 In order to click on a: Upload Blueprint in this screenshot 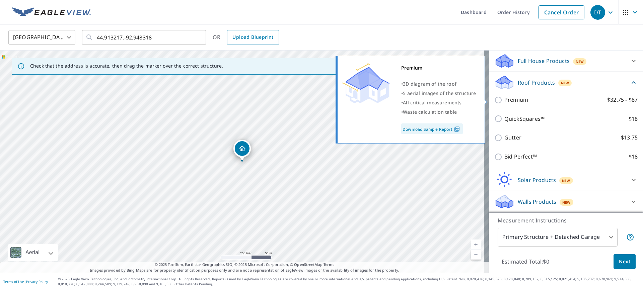, I will do `click(253, 38)`.